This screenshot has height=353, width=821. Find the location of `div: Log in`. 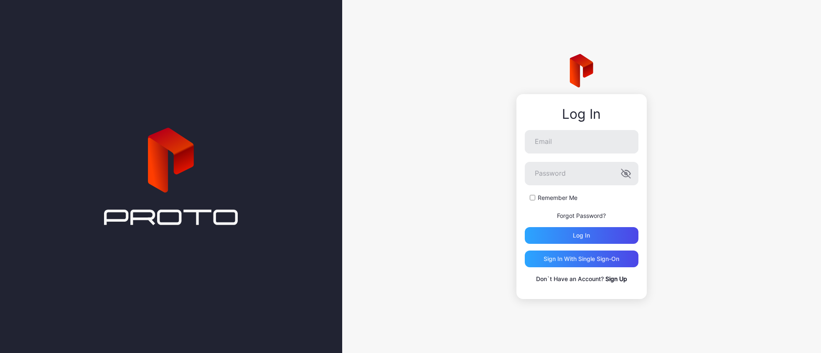

div: Log in is located at coordinates (581, 235).